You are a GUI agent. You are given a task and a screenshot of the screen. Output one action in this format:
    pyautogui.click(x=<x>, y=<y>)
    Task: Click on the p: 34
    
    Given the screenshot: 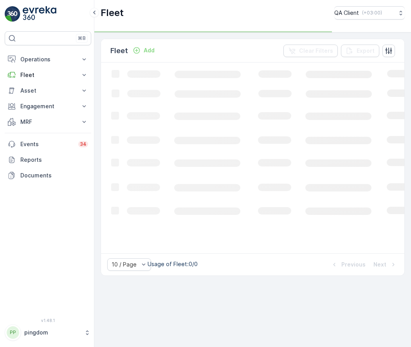 What is the action you would take?
    pyautogui.click(x=83, y=144)
    